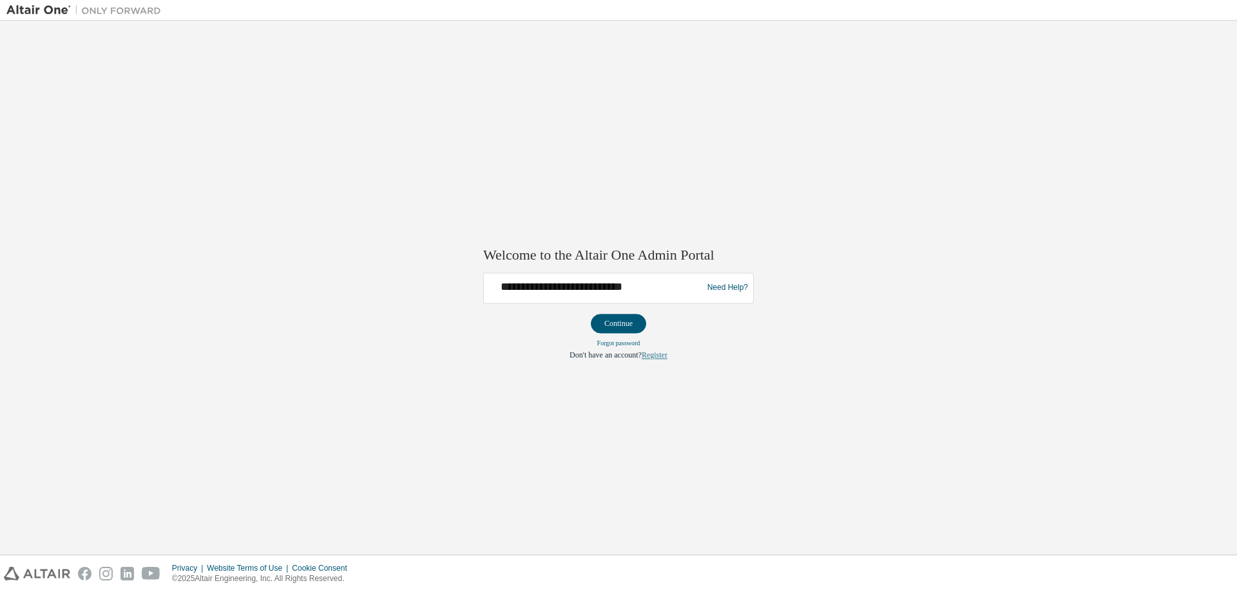 This screenshot has width=1237, height=592. Describe the element at coordinates (106, 573) in the screenshot. I see `img: instagram.svg` at that location.